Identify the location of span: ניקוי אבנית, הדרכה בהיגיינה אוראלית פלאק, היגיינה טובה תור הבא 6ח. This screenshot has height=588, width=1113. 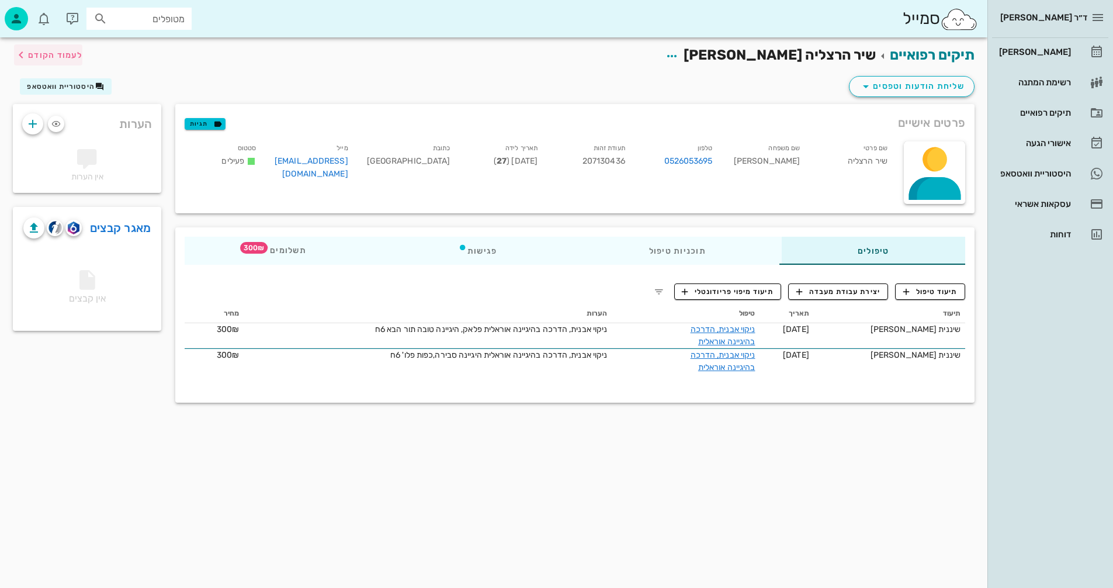
(491, 329).